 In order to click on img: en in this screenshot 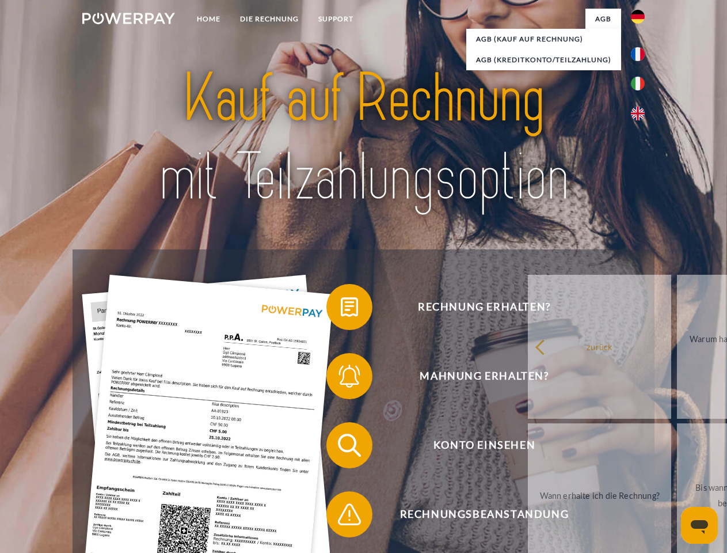, I will do `click(638, 113)`.